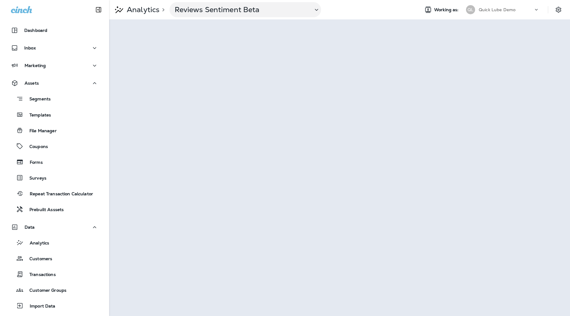 The height and width of the screenshot is (316, 570). I want to click on p: Transactions, so click(39, 275).